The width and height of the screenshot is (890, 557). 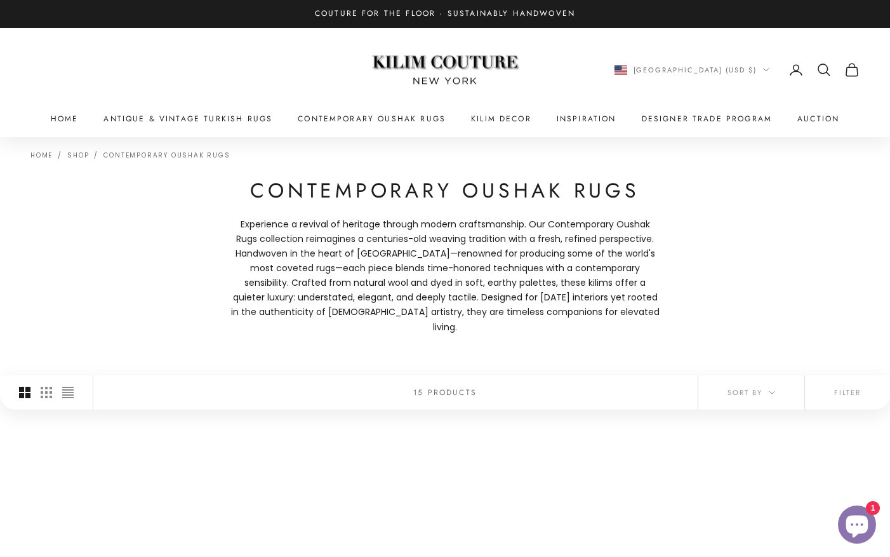 What do you see at coordinates (188, 119) in the screenshot?
I see `a: Antique & Vintage Turkish Rugs` at bounding box center [188, 119].